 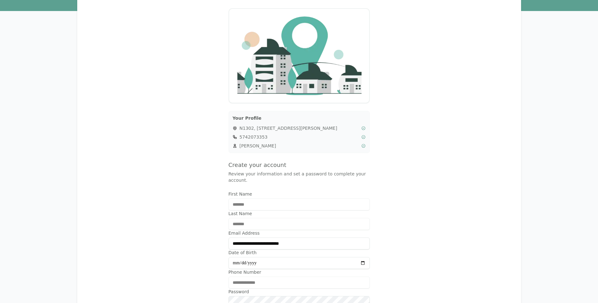 What do you see at coordinates (299, 137) in the screenshot?
I see `span: 5742073353` at bounding box center [299, 137].